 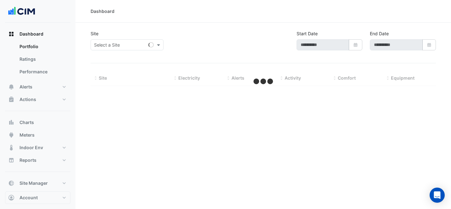 What do you see at coordinates (38, 148) in the screenshot?
I see `button: Indoor Env` at bounding box center [38, 148].